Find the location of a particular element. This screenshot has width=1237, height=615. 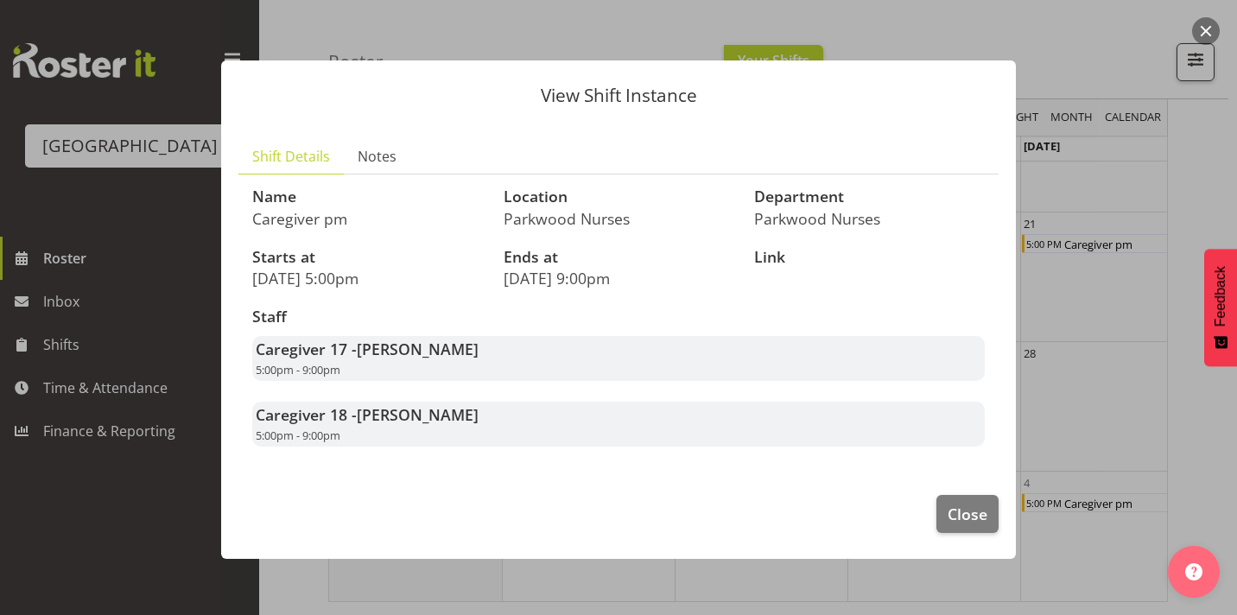

strong: Caregiver 17 - is located at coordinates (367, 349).